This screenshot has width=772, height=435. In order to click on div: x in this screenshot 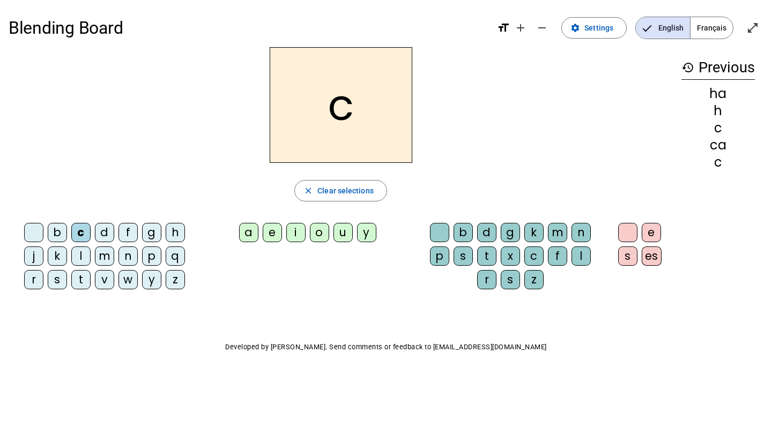, I will do `click(510, 256)`.